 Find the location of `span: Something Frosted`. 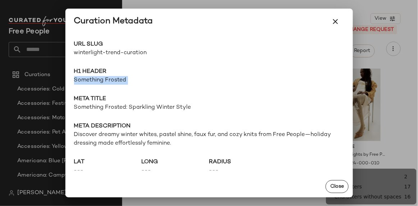

span: Something Frosted is located at coordinates (209, 80).